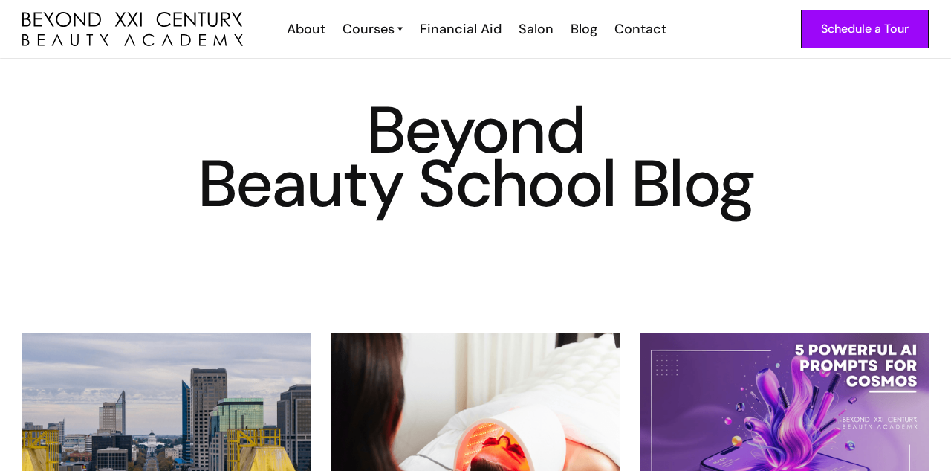 This screenshot has height=471, width=951. I want to click on div: Contact, so click(641, 29).